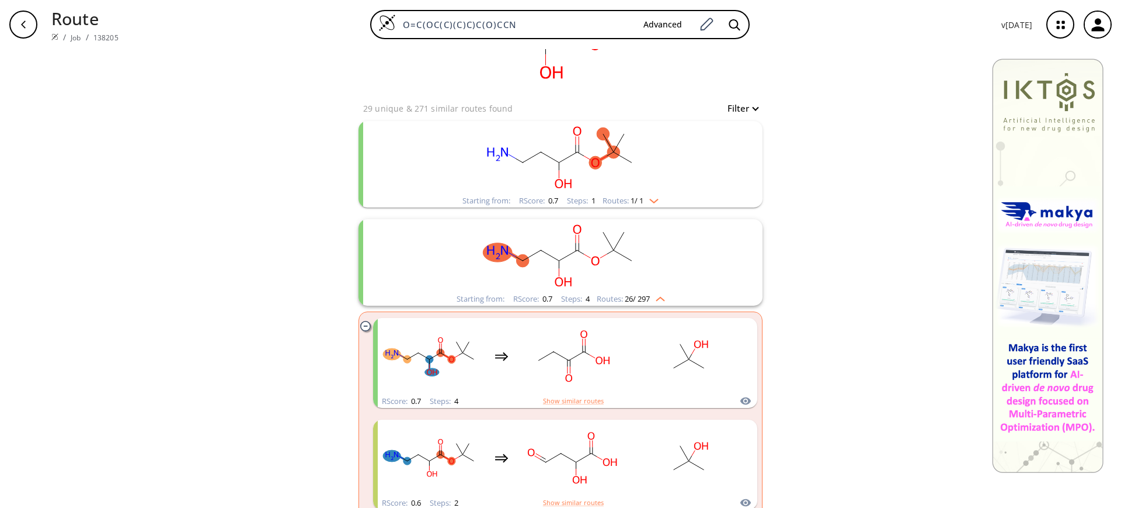  Describe the element at coordinates (739, 108) in the screenshot. I see `button: Filter` at that location.